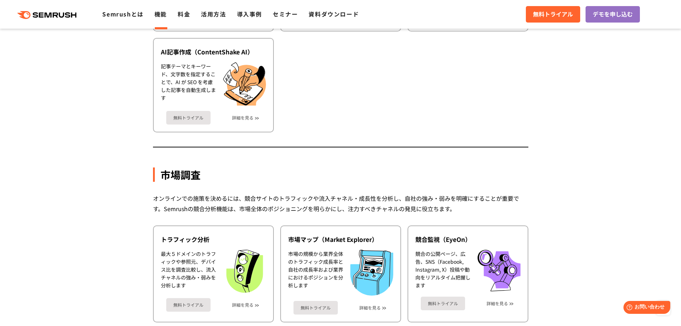 This screenshot has height=326, width=681. I want to click on a: 導入事例, so click(250, 14).